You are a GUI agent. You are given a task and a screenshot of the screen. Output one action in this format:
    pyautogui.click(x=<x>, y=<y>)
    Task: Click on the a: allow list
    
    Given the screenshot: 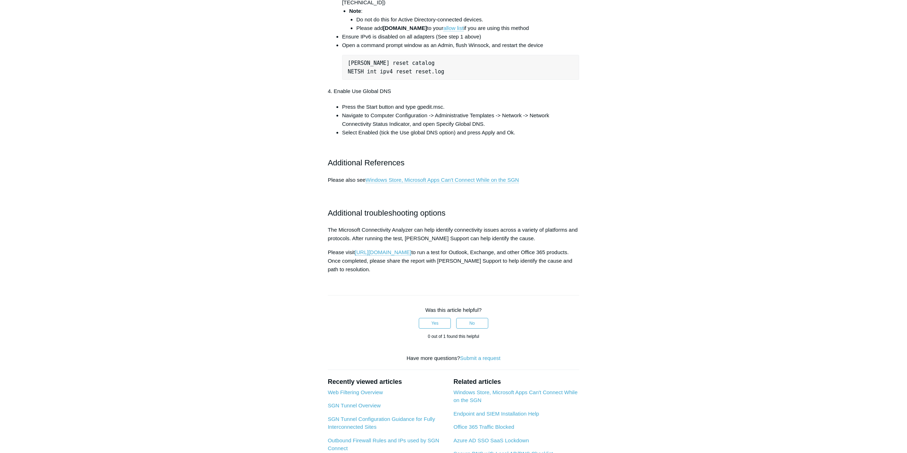 What is the action you would take?
    pyautogui.click(x=453, y=28)
    